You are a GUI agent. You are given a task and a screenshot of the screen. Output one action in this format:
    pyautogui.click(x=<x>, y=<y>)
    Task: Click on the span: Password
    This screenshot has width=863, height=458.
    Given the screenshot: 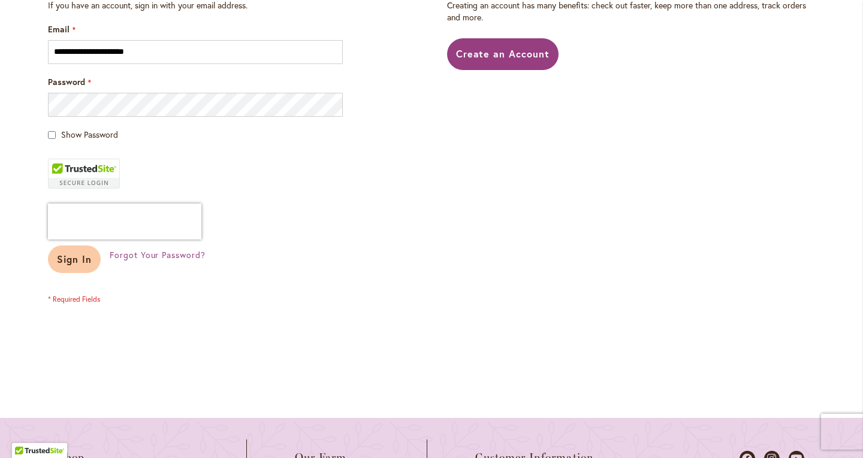 What is the action you would take?
    pyautogui.click(x=66, y=81)
    